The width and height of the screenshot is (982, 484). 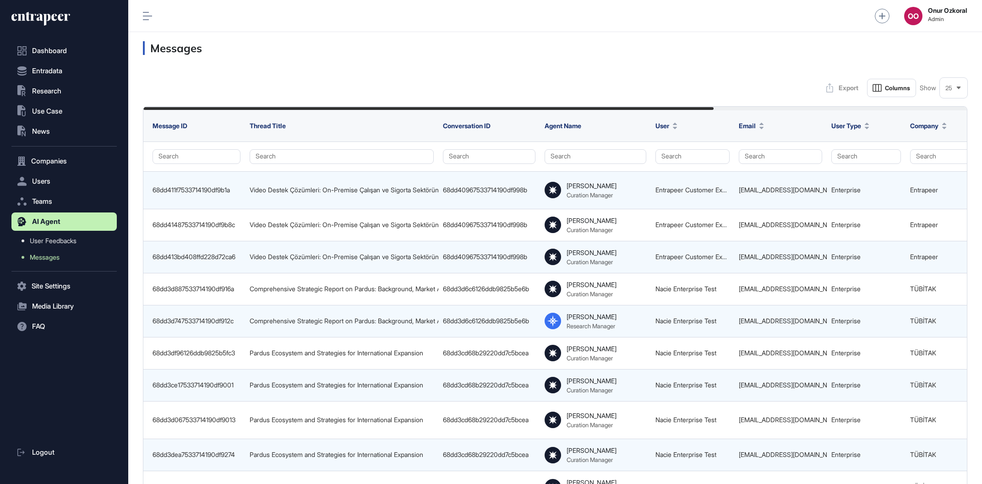 I want to click on div: 68dd3d887533714190df916a, so click(x=196, y=289).